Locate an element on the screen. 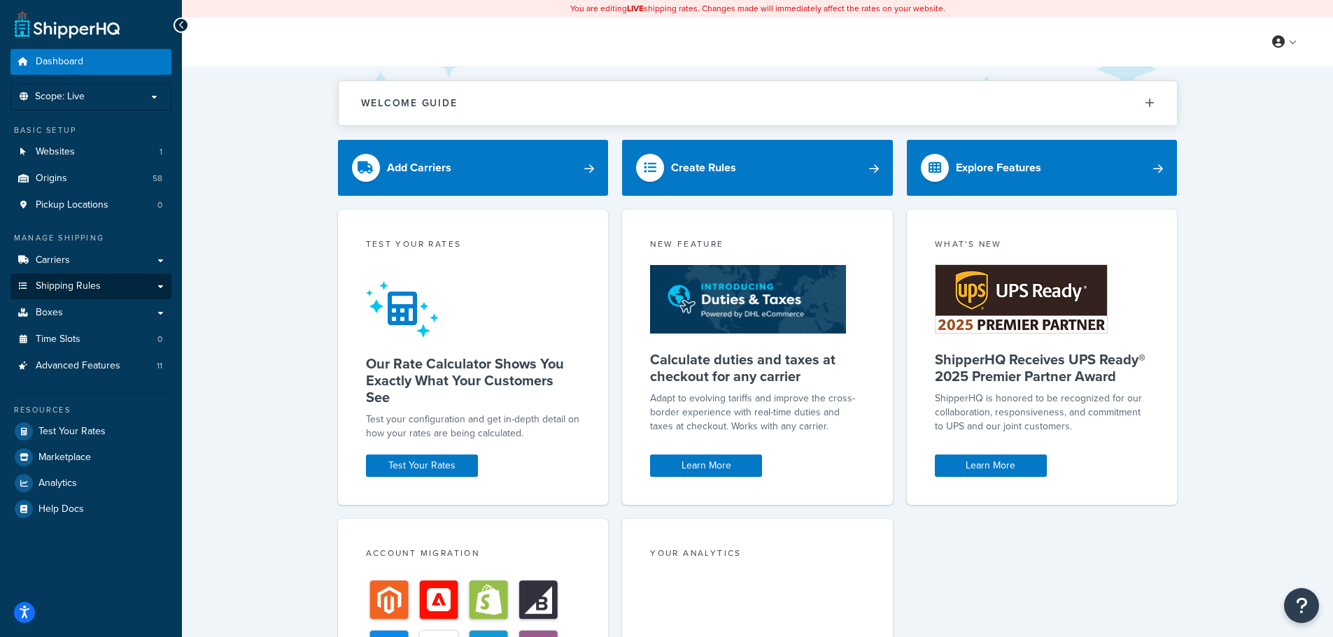  h5: Our Rate Calculator Shows You Exactly What Your Customers See is located at coordinates (473, 381).